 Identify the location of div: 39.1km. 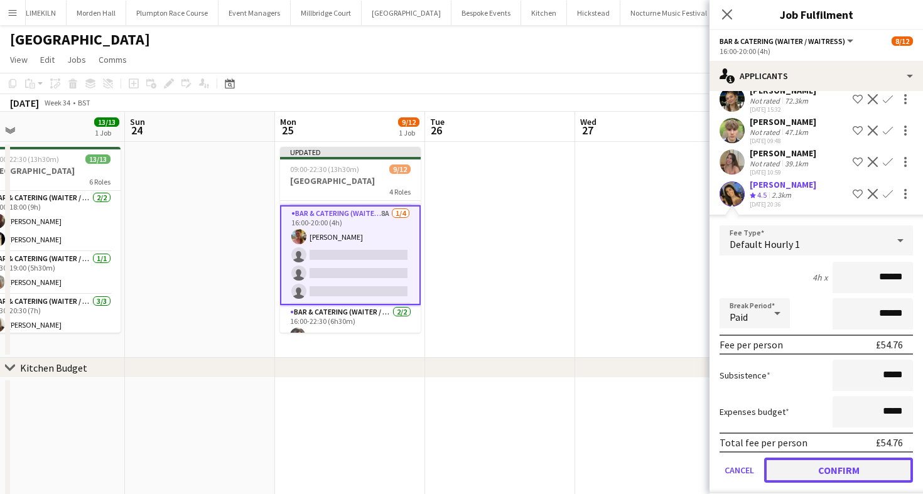
(796, 163).